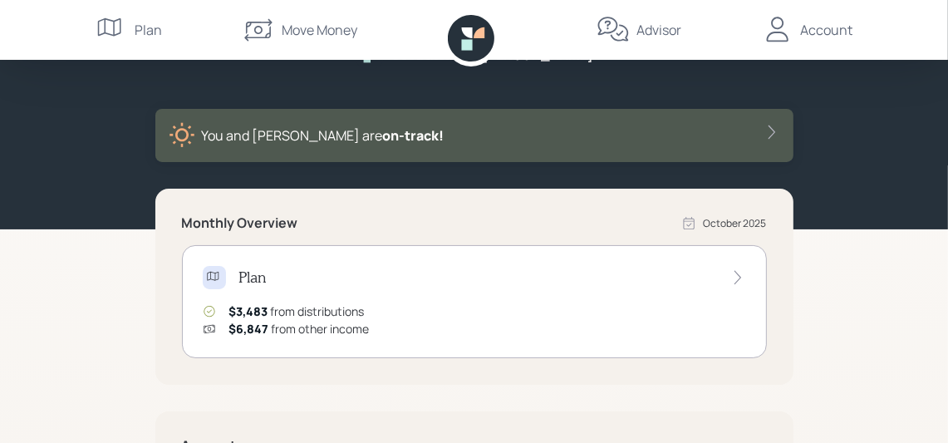 This screenshot has height=443, width=948. What do you see at coordinates (249, 328) in the screenshot?
I see `span: $6,847` at bounding box center [249, 328].